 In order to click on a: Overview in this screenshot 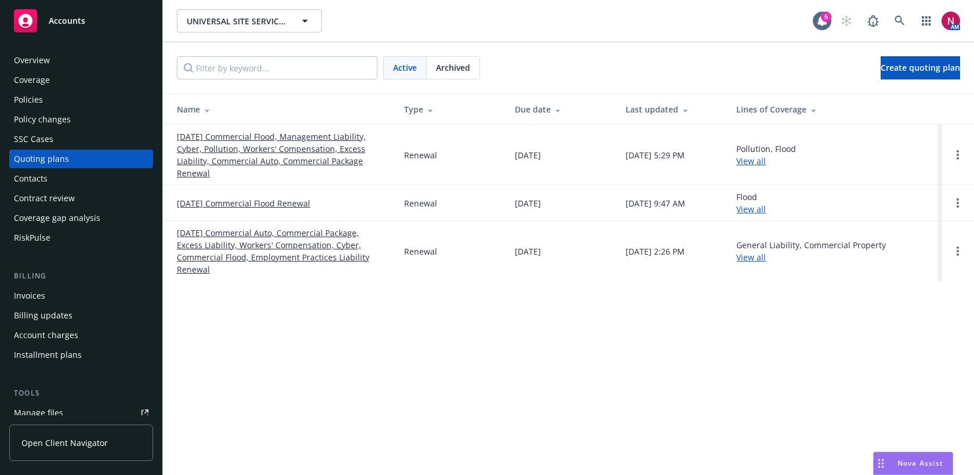, I will do `click(81, 60)`.